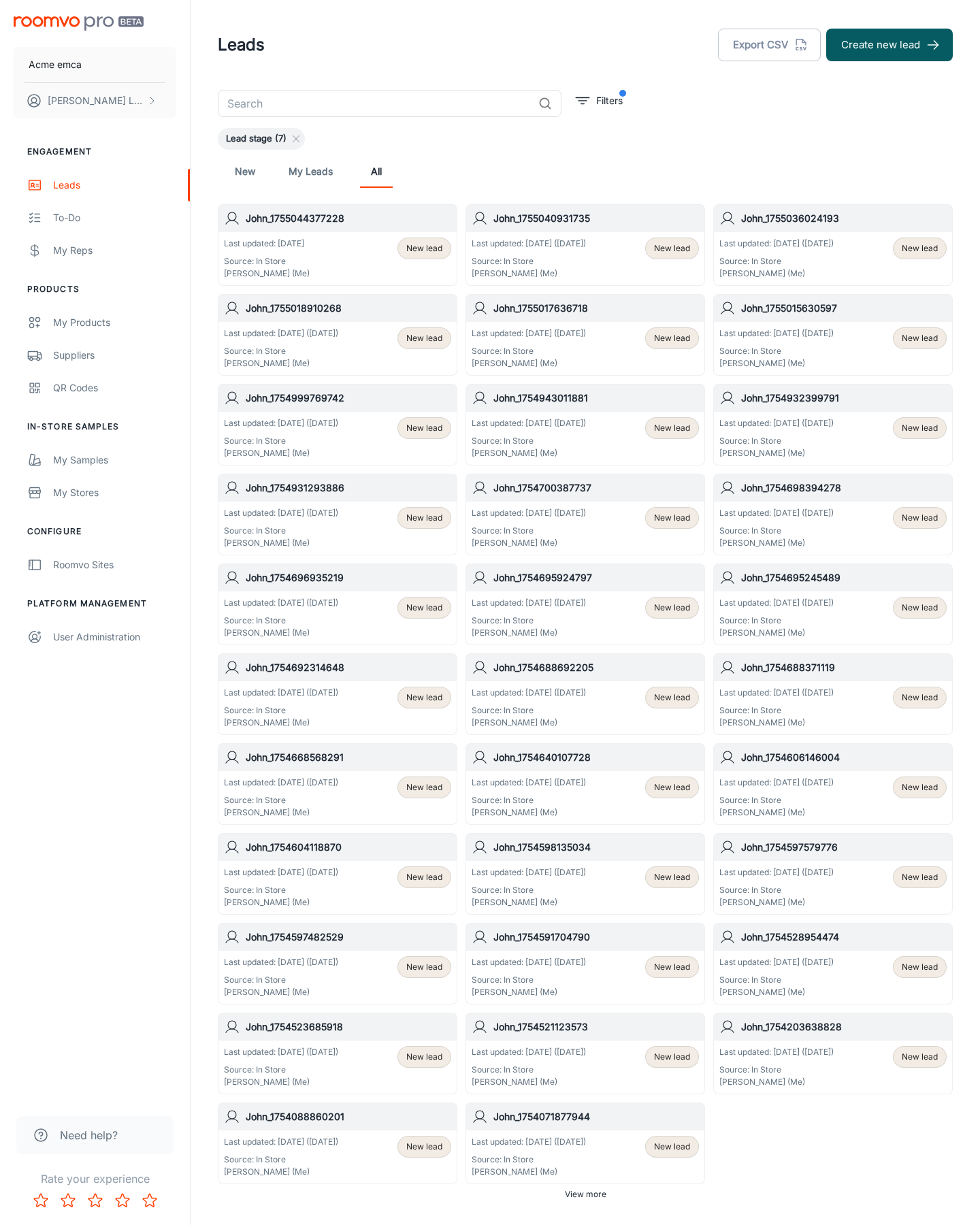 The width and height of the screenshot is (980, 1225). What do you see at coordinates (68, 1200) in the screenshot?
I see `button: Rate 2 star` at bounding box center [68, 1200].